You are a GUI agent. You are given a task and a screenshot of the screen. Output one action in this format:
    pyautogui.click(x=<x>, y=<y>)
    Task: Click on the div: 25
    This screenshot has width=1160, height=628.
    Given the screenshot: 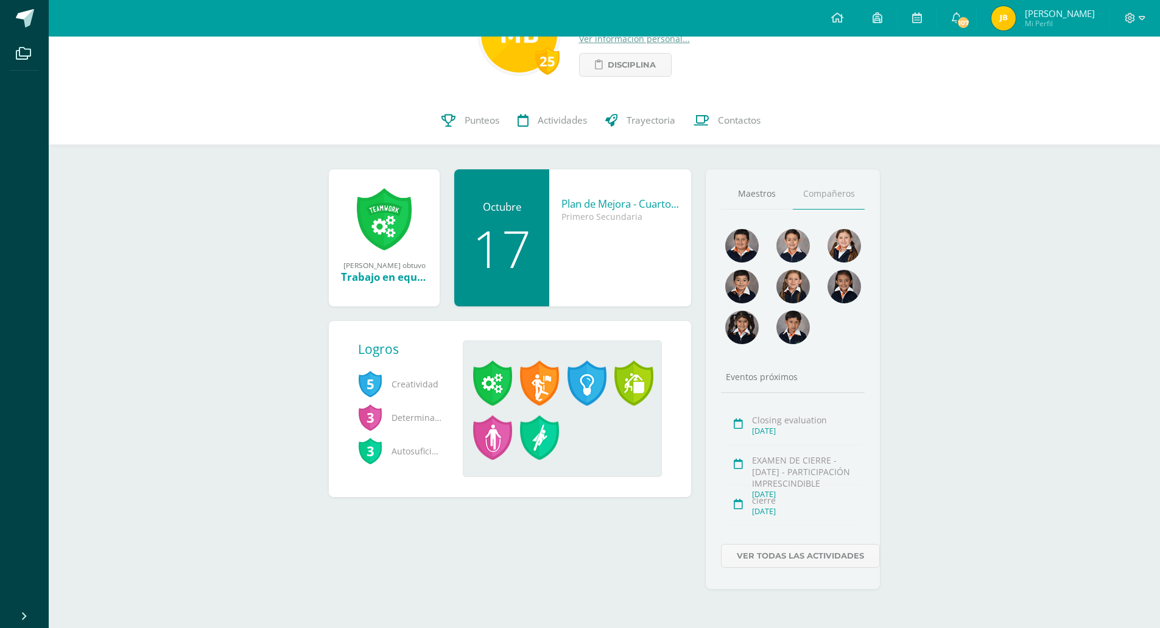 What is the action you would take?
    pyautogui.click(x=548, y=61)
    